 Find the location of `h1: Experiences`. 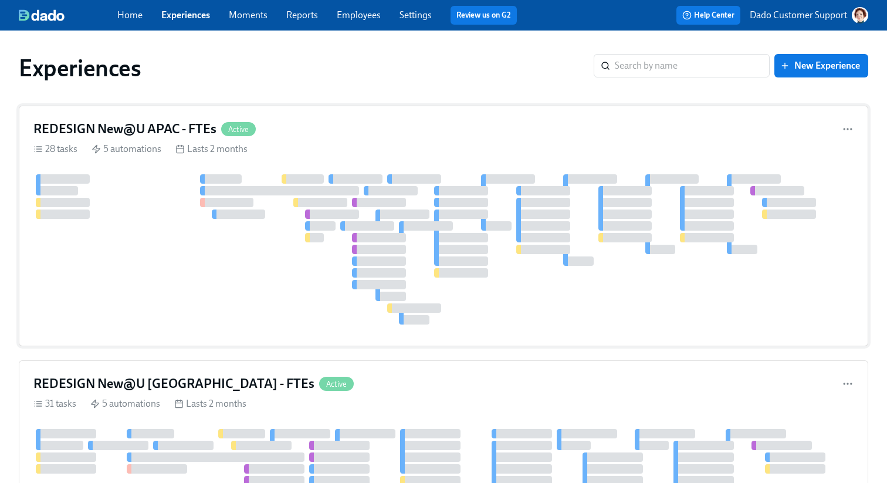

h1: Experiences is located at coordinates (80, 68).